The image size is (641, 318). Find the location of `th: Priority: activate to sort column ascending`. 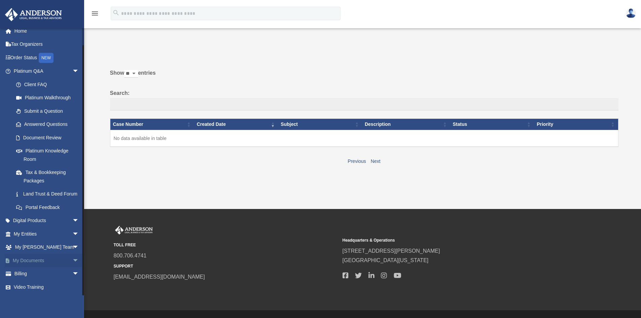

th: Priority: activate to sort column ascending is located at coordinates (576, 124).